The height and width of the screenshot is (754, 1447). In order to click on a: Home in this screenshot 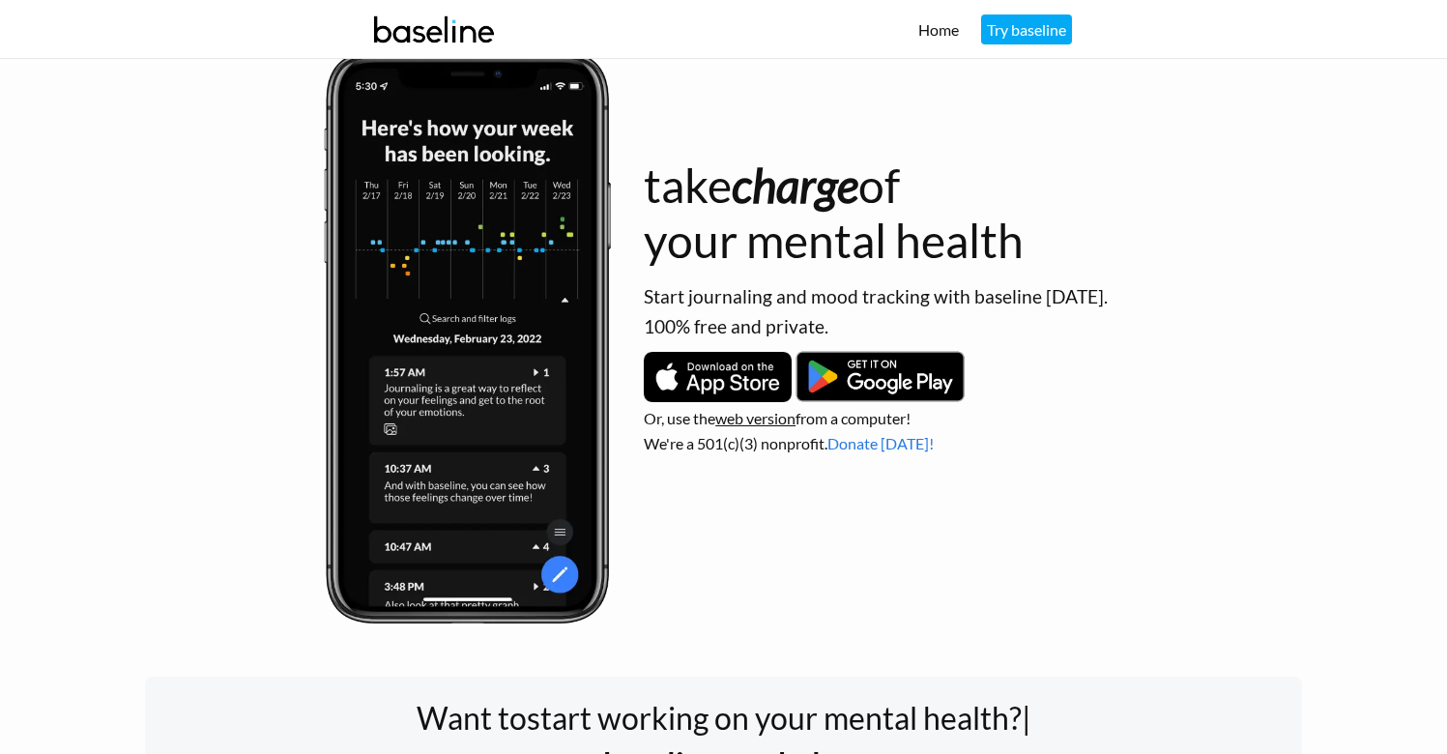, I will do `click(939, 29)`.